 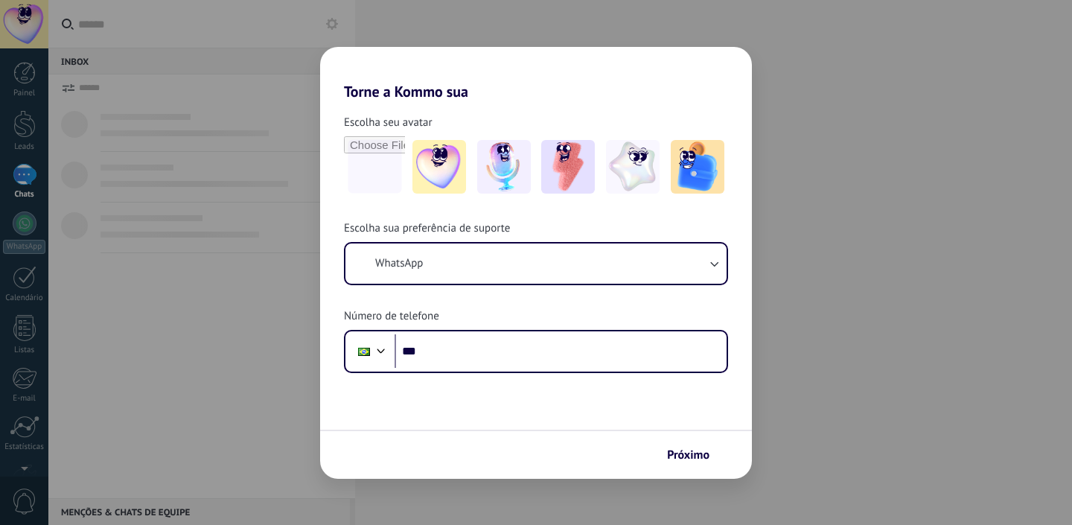 What do you see at coordinates (427, 229) in the screenshot?
I see `span: Escolha sua preferência de suporte` at bounding box center [427, 229].